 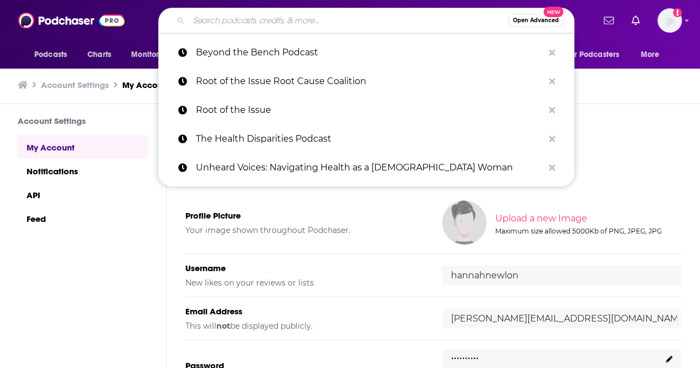 I want to click on span: Open Advanced, so click(x=536, y=20).